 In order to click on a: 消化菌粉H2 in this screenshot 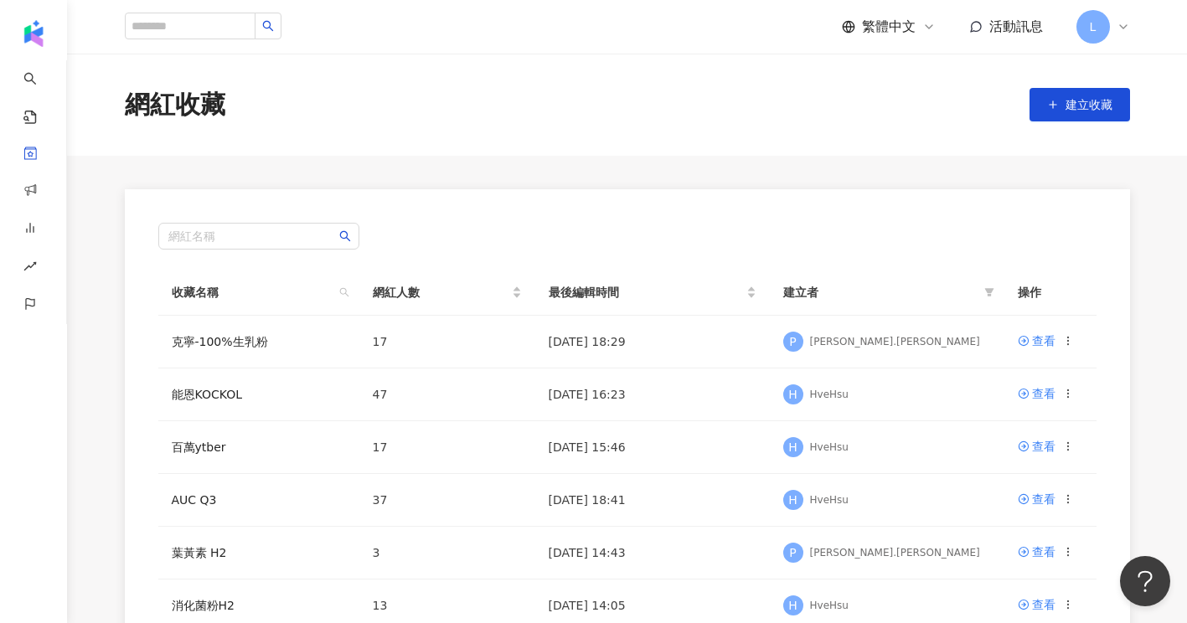, I will do `click(203, 606)`.